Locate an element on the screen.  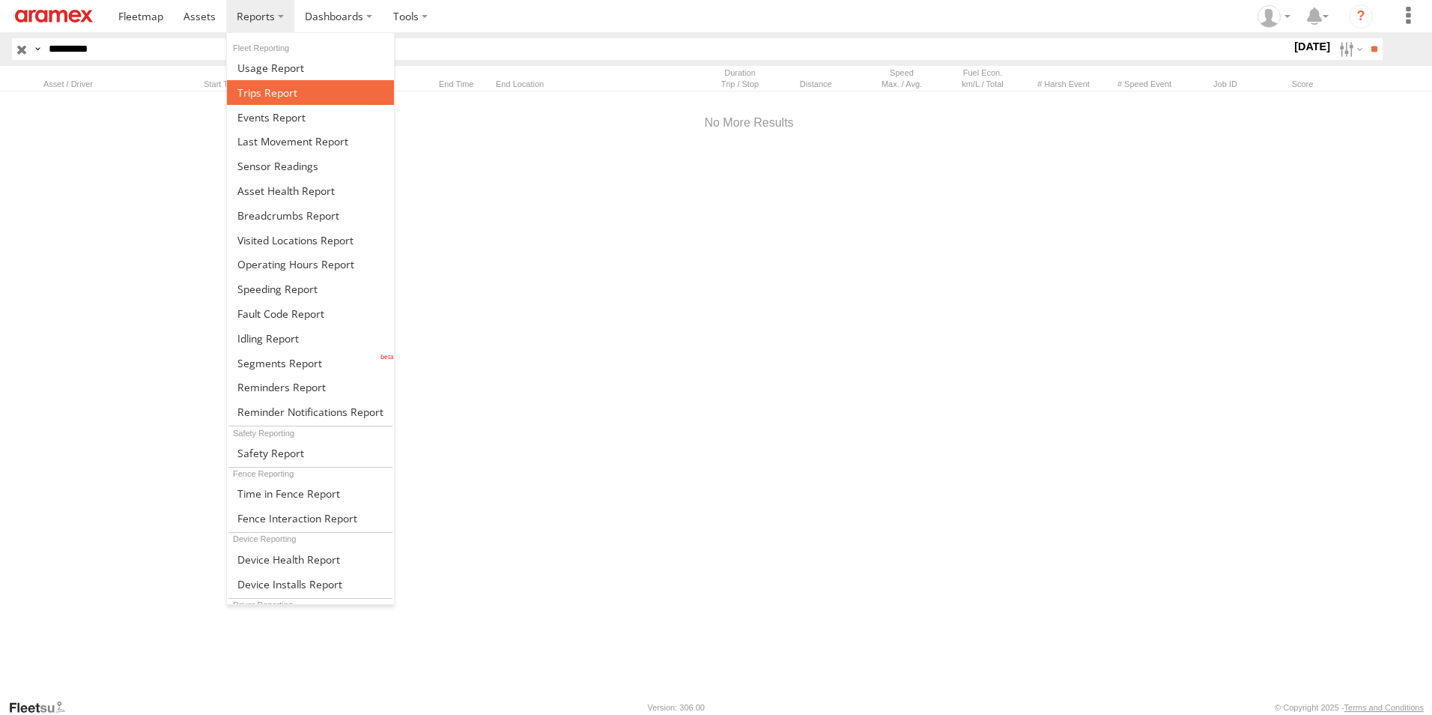
div: Version: 306.00 is located at coordinates (677, 707).